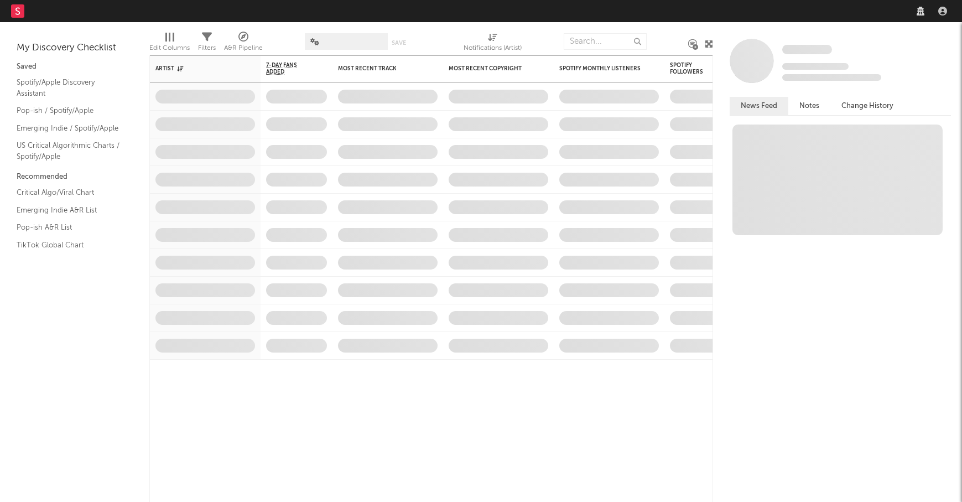 This screenshot has height=502, width=962. Describe the element at coordinates (832, 77) in the screenshot. I see `span: 0 fans last week` at that location.